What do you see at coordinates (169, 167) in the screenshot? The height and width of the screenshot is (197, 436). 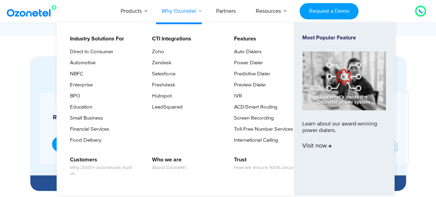 I see `span: About Ozonetel` at bounding box center [169, 167].